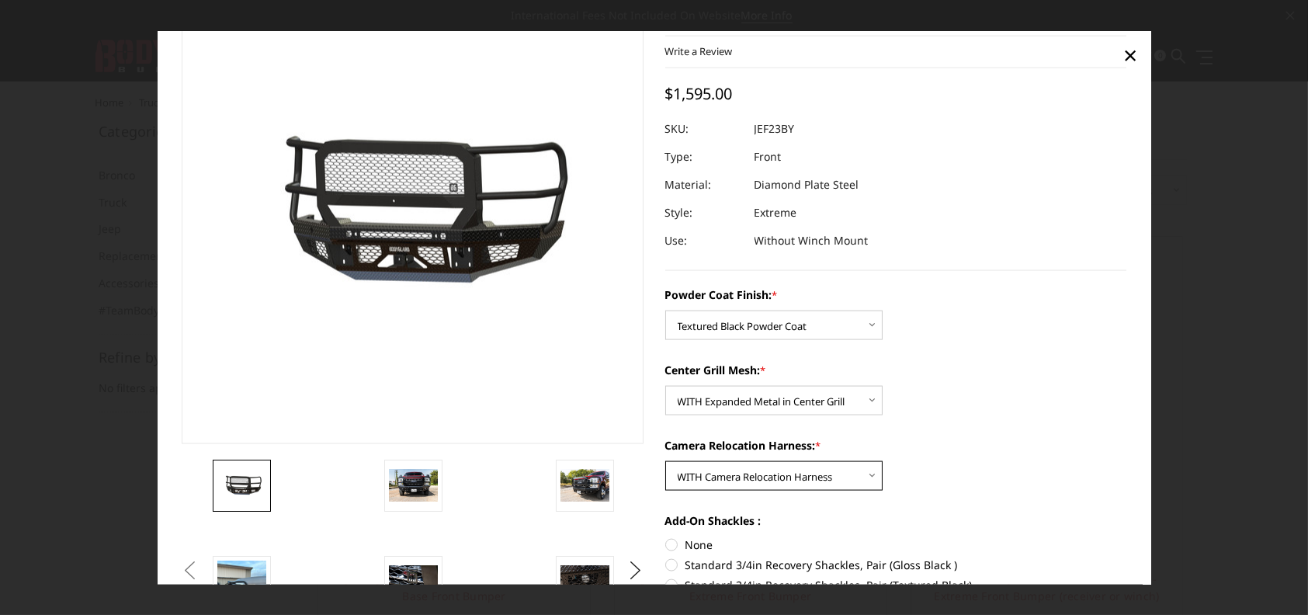  I want to click on label: Add-On Shackles :, so click(896, 520).